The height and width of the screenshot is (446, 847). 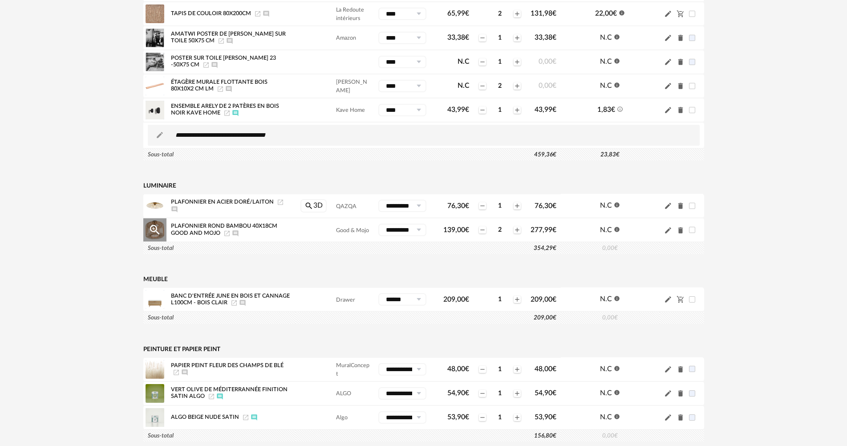 What do you see at coordinates (458, 369) in the screenshot?
I see `span: 48,00` at bounding box center [458, 369].